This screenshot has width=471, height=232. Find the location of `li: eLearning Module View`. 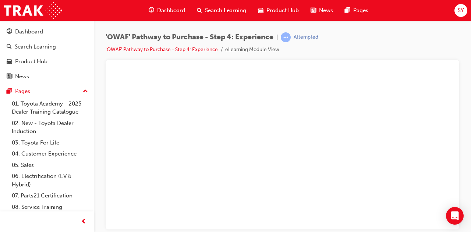

li: eLearning Module View is located at coordinates (252, 50).